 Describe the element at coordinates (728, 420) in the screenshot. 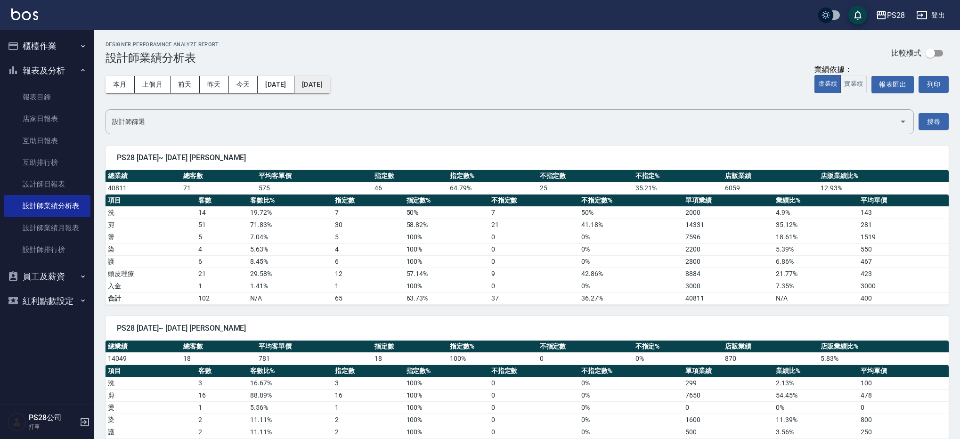

I see `td: 1600` at that location.